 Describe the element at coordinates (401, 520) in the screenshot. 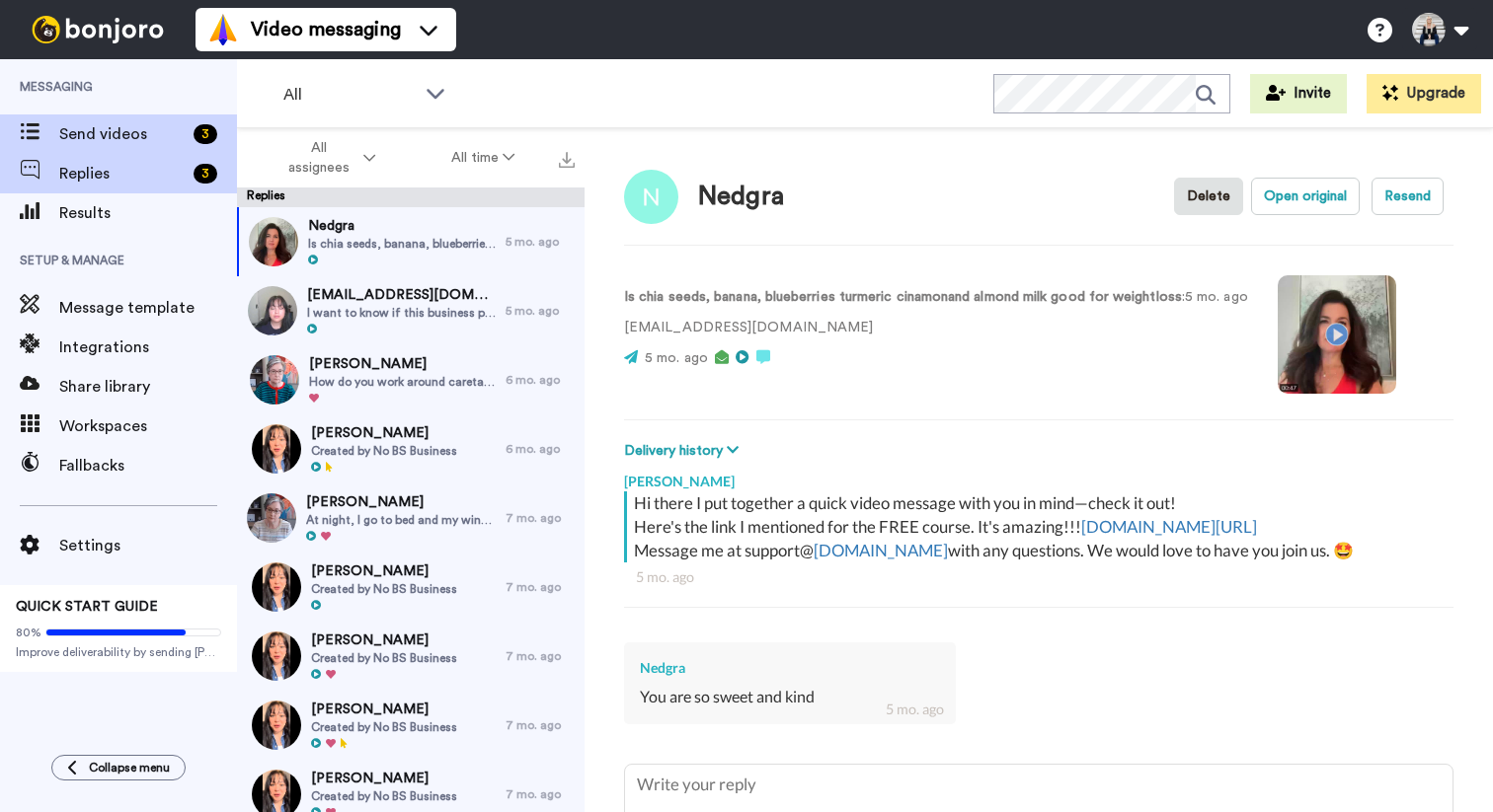

I see `span: At night, I go to bed and my winding down ritual is reading my Kindle and reading a book I really...` at that location.